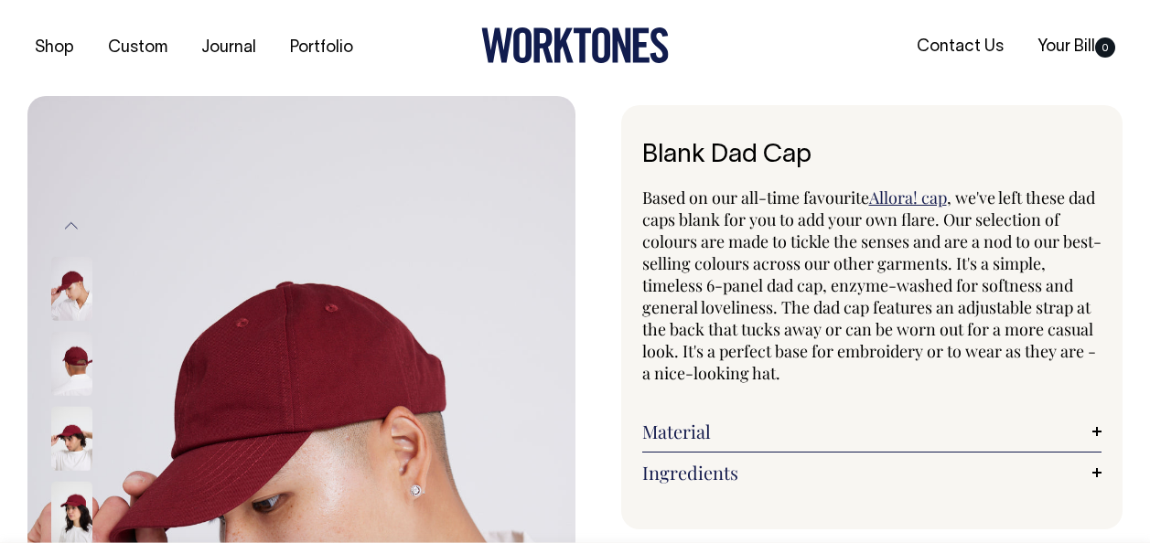 This screenshot has width=1150, height=543. What do you see at coordinates (872, 473) in the screenshot?
I see `a: Ingredients` at bounding box center [872, 473].